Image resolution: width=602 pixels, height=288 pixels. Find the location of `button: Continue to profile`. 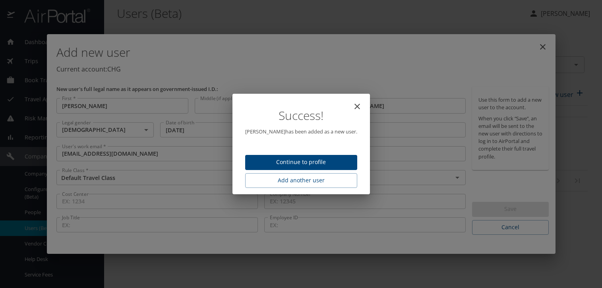

button: Continue to profile is located at coordinates (301, 163).